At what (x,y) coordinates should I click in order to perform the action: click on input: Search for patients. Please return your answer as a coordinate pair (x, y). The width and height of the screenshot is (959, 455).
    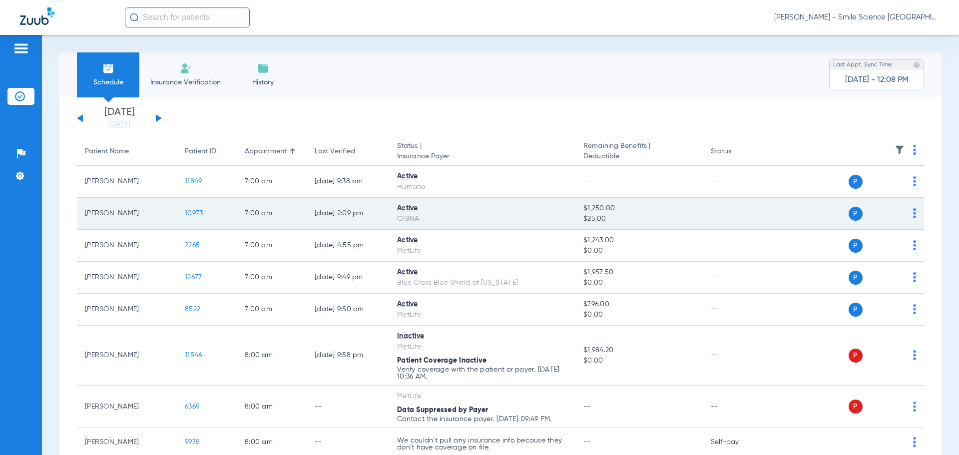
    Looking at the image, I should click on (187, 17).